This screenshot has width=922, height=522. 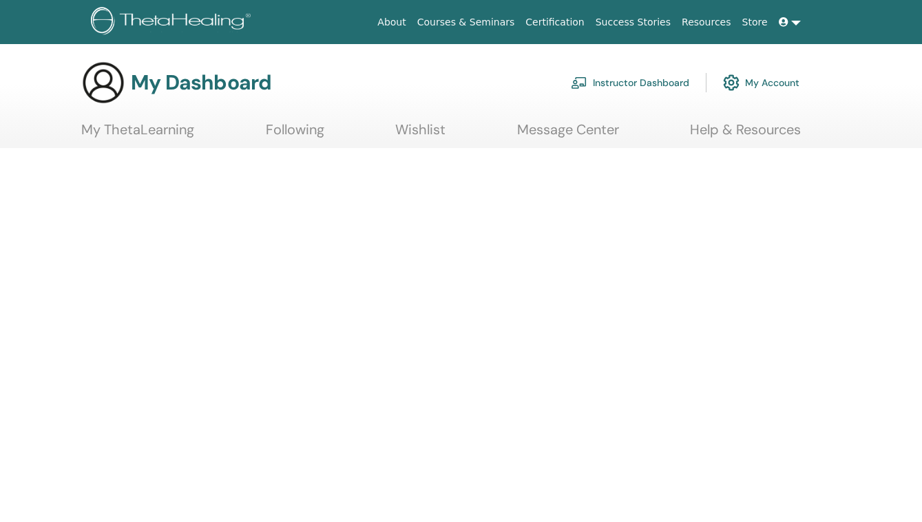 What do you see at coordinates (731, 83) in the screenshot?
I see `img: cog.svg` at bounding box center [731, 83].